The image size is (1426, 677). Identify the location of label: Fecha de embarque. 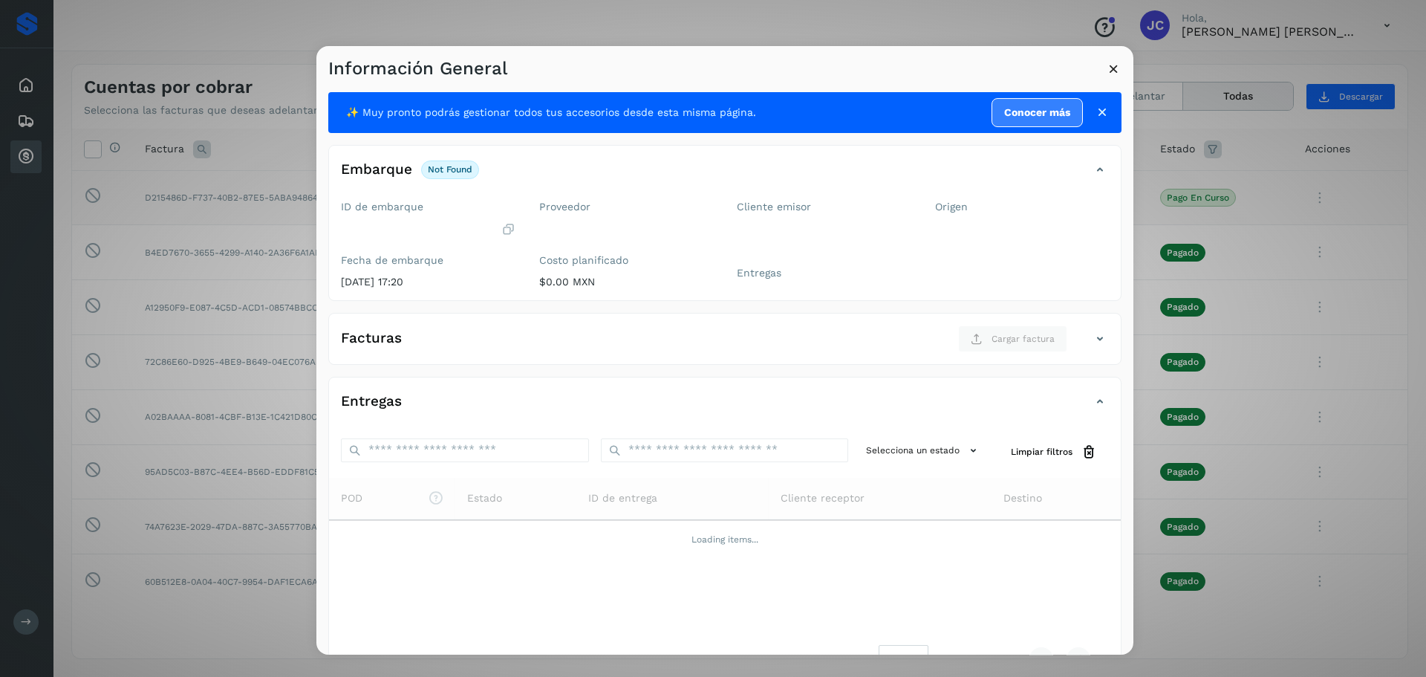
(428, 260).